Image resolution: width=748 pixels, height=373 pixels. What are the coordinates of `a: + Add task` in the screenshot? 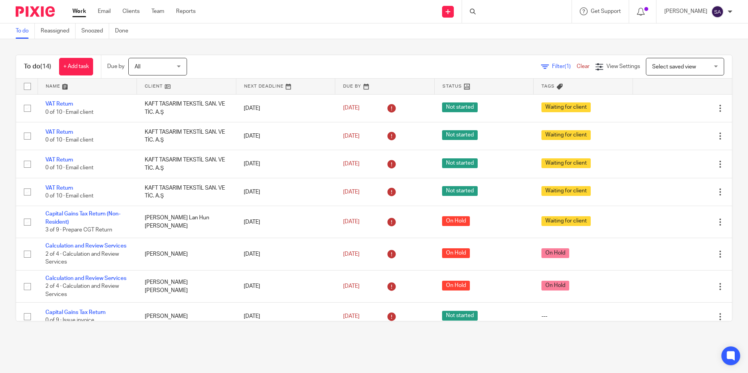 It's located at (76, 66).